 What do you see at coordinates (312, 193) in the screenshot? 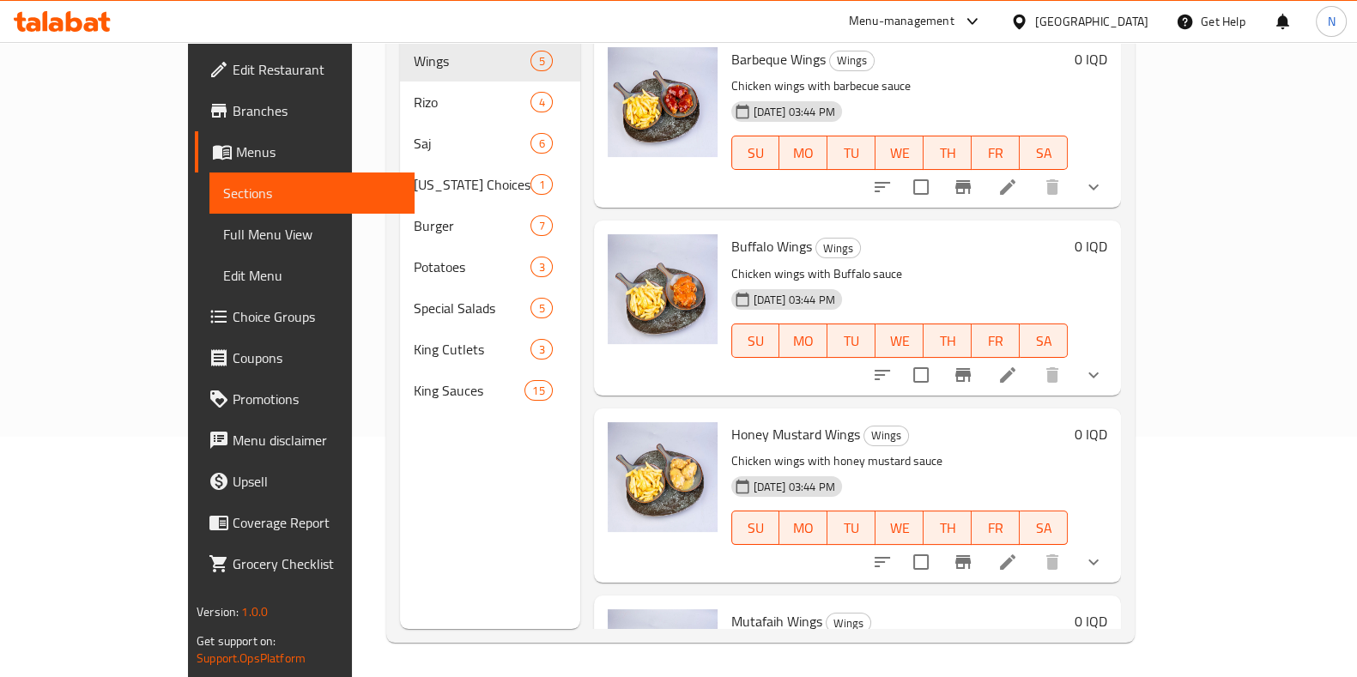
I see `span: Sections` at bounding box center [312, 193].